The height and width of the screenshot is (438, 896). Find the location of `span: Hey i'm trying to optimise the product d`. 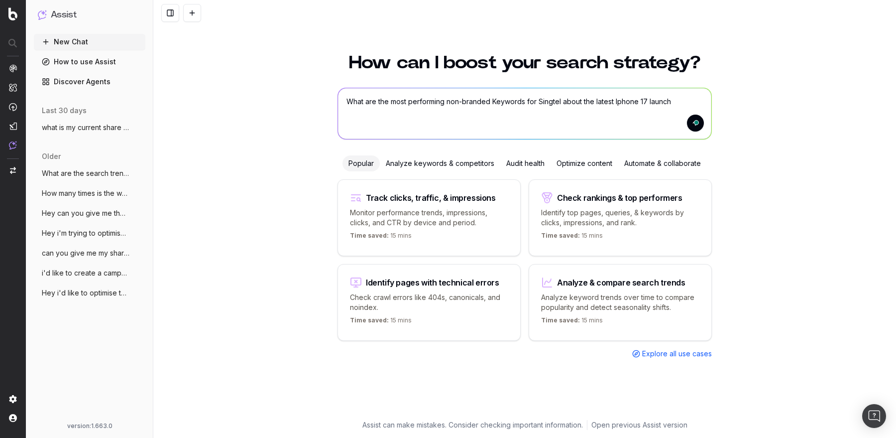

span: Hey i'm trying to optimise the product d is located at coordinates (86, 233).